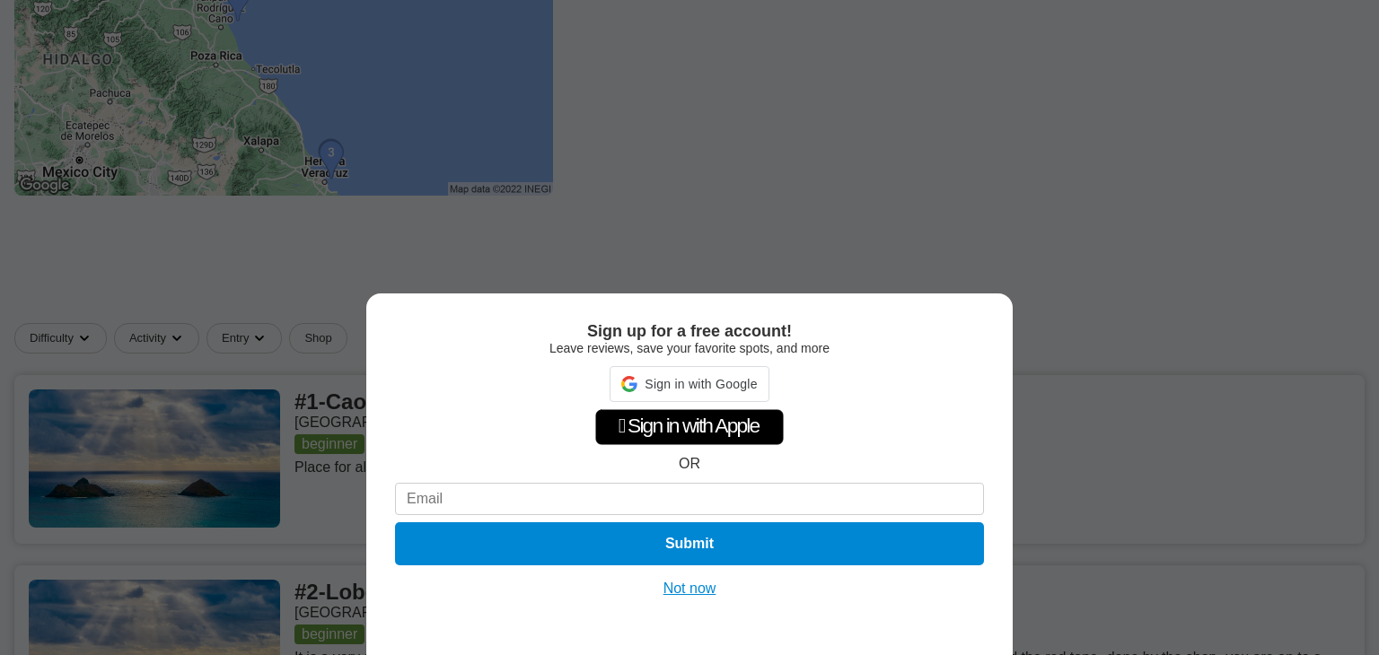 The image size is (1379, 655). What do you see at coordinates (689, 589) in the screenshot?
I see `button: Not now` at bounding box center [689, 589].